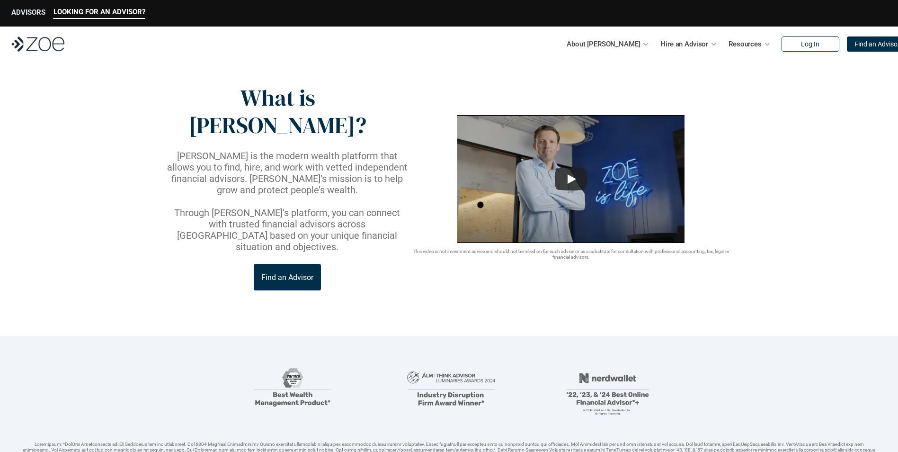 The image size is (898, 452). What do you see at coordinates (810, 44) in the screenshot?
I see `p: Log In` at bounding box center [810, 44].